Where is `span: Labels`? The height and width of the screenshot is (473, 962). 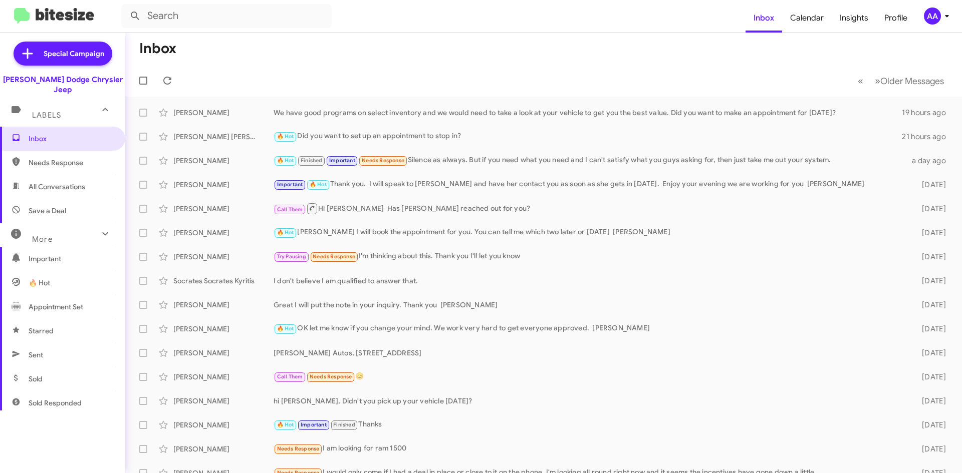 span: Labels is located at coordinates (47, 115).